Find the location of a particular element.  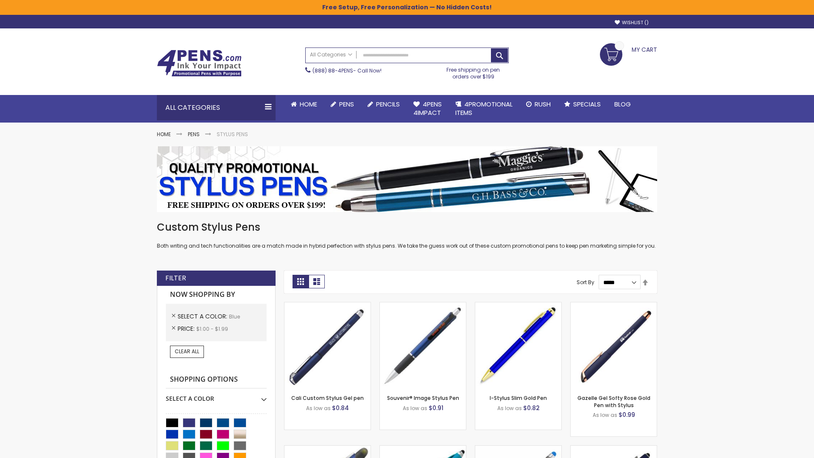

span: Specials is located at coordinates (587, 104).